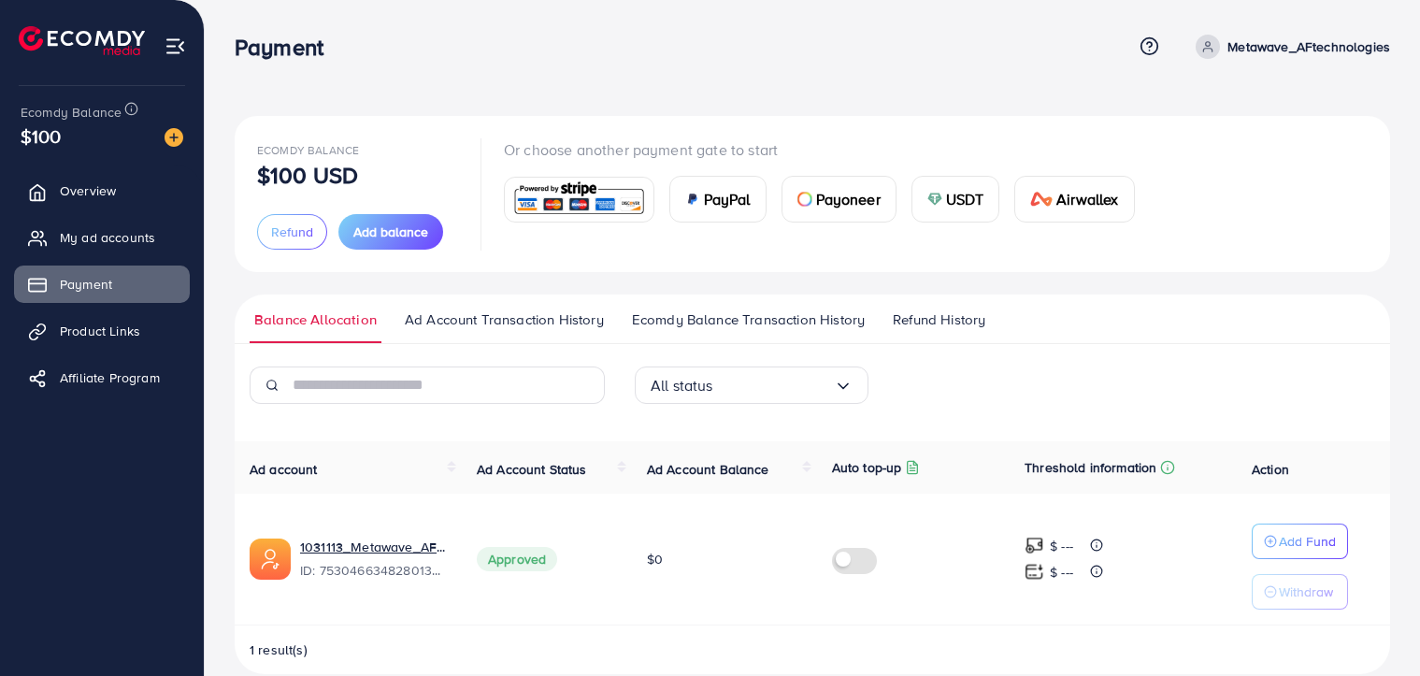 Image resolution: width=1420 pixels, height=676 pixels. What do you see at coordinates (373, 570) in the screenshot?
I see `span: ID: 7530466348280135697` at bounding box center [373, 570].